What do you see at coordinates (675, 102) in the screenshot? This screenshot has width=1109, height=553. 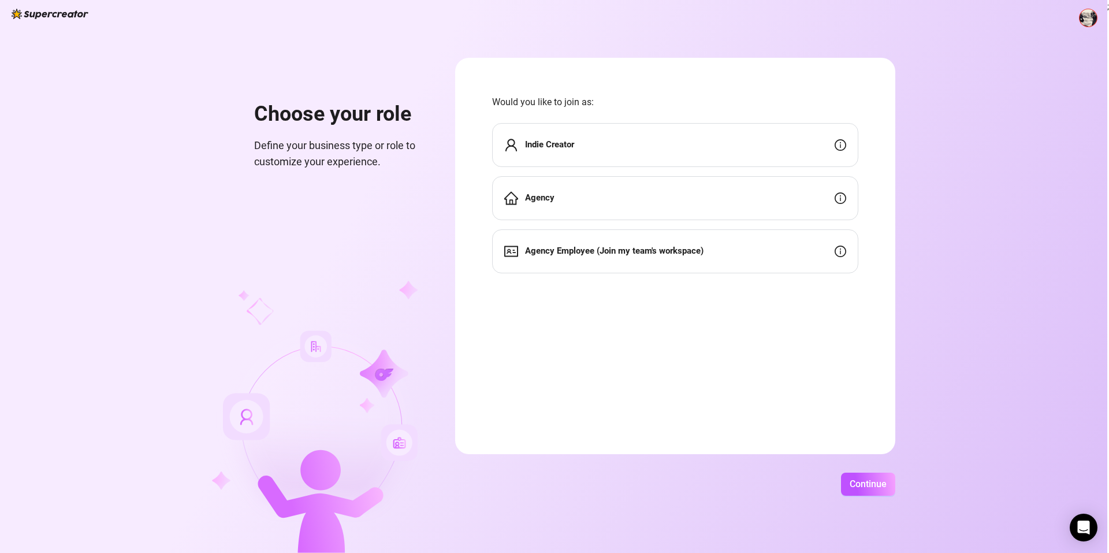 I see `span: Would you like to join as:` at bounding box center [675, 102].